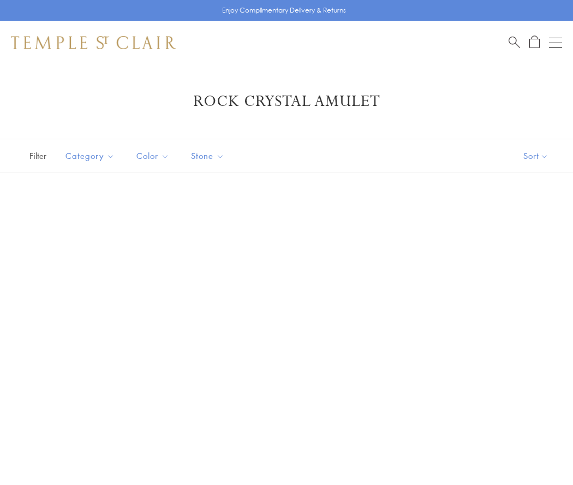 This screenshot has height=485, width=573. I want to click on button: Color, so click(153, 156).